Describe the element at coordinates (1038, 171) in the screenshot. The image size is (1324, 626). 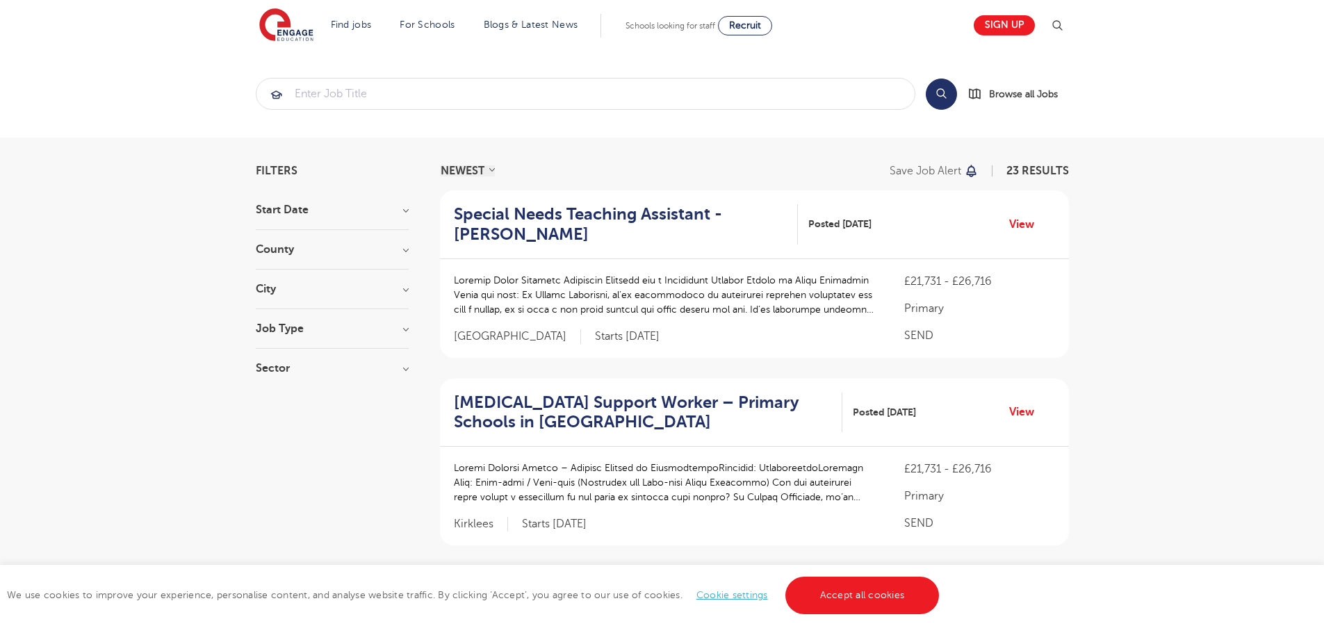
I see `span: 23 RESULTS` at that location.